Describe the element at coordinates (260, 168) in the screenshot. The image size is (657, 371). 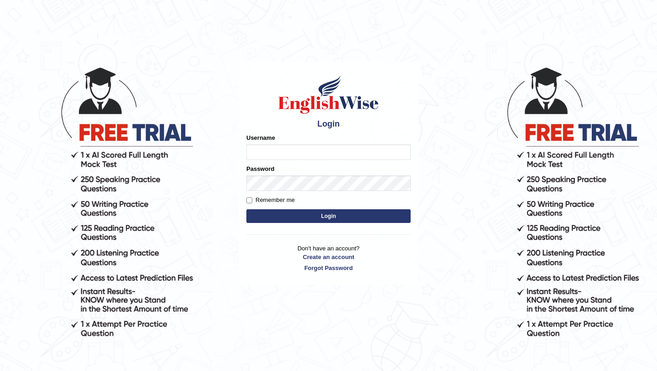
I see `label: Password` at that location.